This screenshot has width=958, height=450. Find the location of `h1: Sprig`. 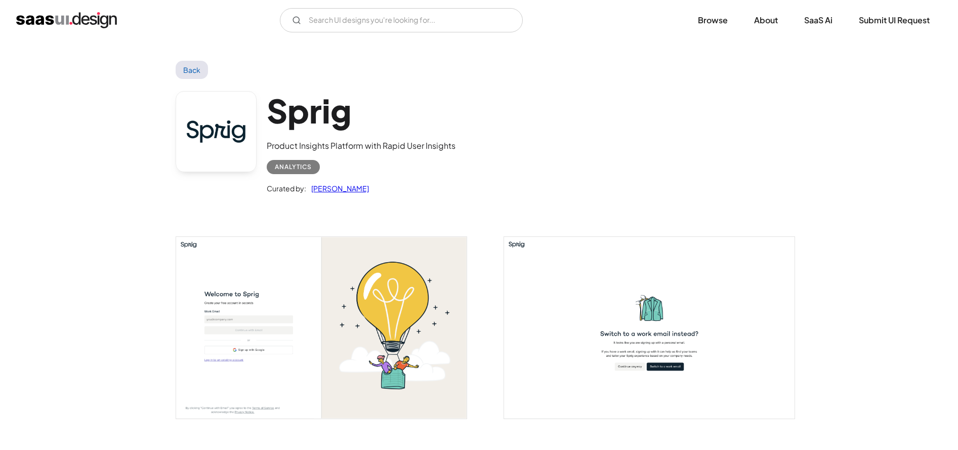

h1: Sprig is located at coordinates (361, 110).